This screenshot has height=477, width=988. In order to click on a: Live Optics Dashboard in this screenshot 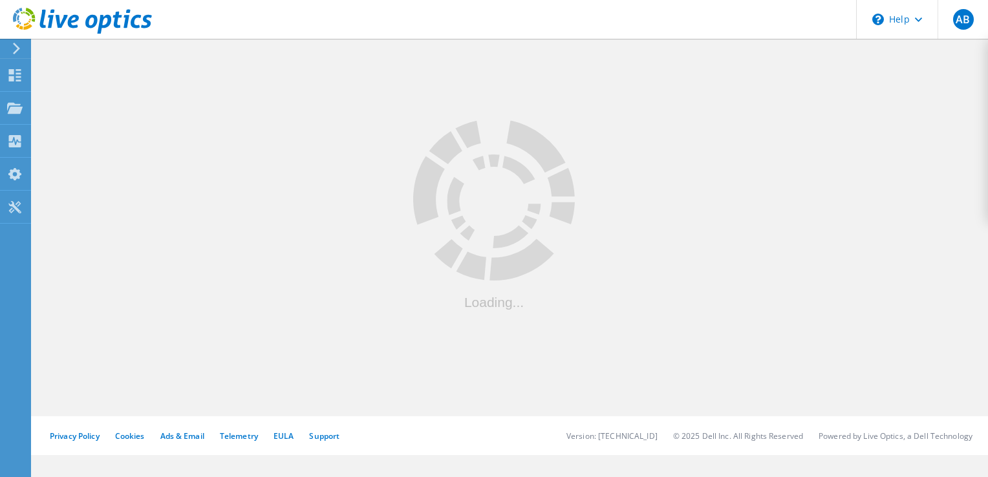, I will do `click(82, 32)`.